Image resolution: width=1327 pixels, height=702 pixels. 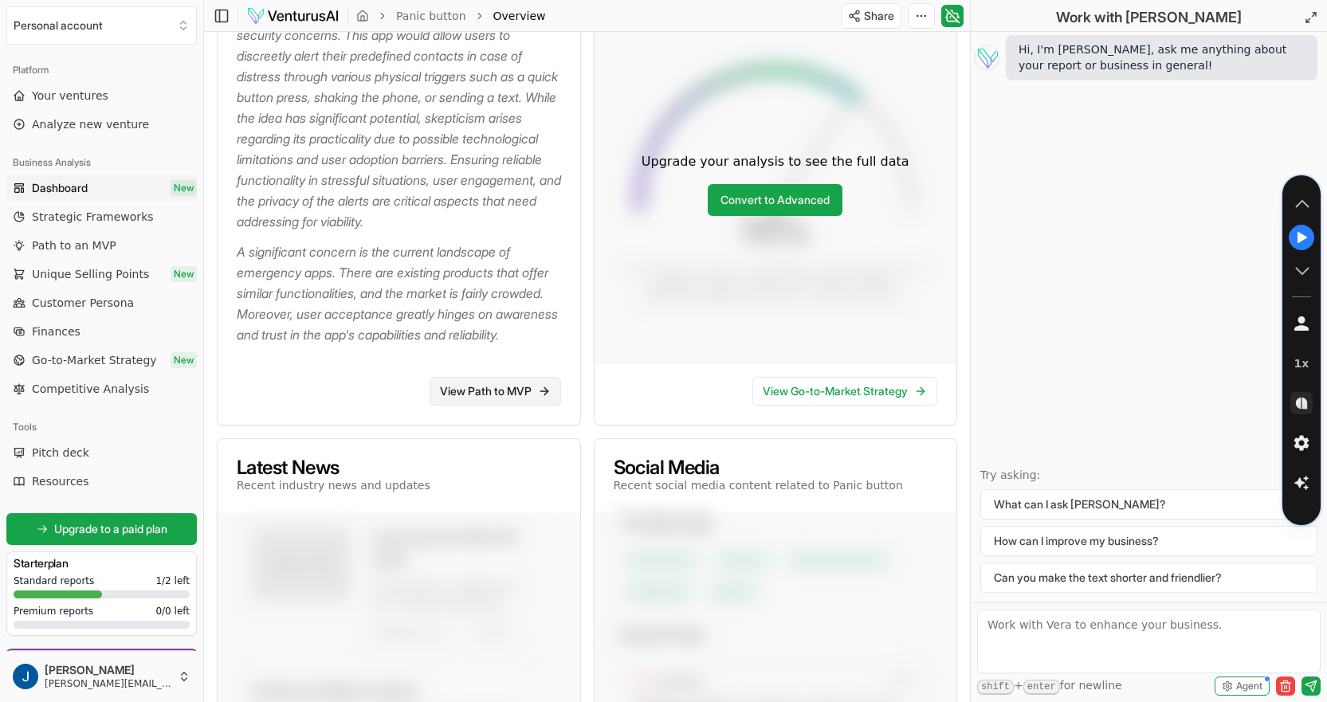 What do you see at coordinates (90, 124) in the screenshot?
I see `span: Analyze new venture` at bounding box center [90, 124].